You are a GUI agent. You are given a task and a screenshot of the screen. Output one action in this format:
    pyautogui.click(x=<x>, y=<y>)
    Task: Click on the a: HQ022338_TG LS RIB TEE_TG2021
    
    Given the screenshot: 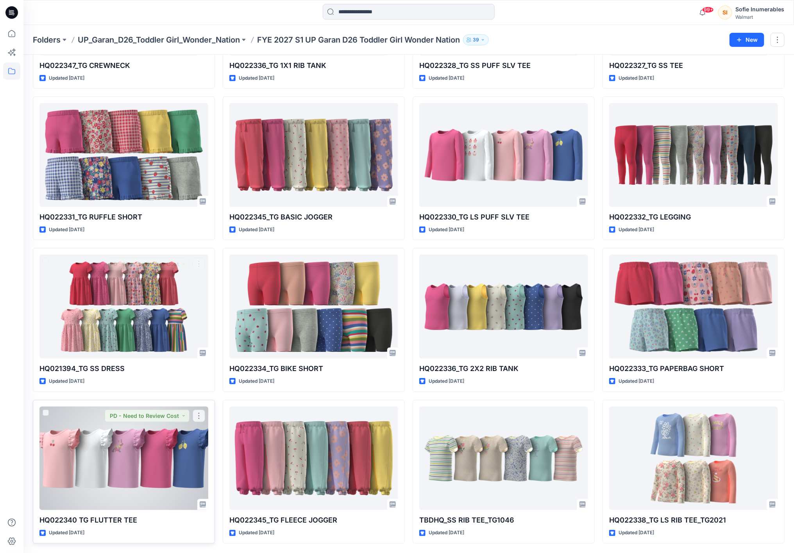 What is the action you would take?
    pyautogui.click(x=693, y=459)
    